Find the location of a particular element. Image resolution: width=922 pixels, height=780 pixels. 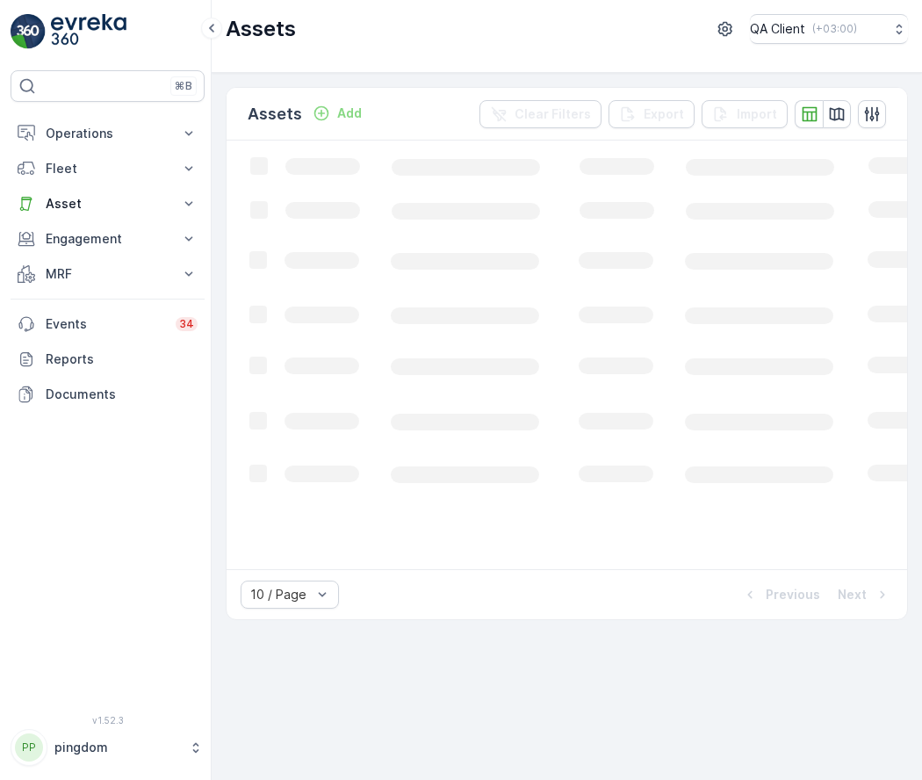

p: Documents is located at coordinates (121, 394).